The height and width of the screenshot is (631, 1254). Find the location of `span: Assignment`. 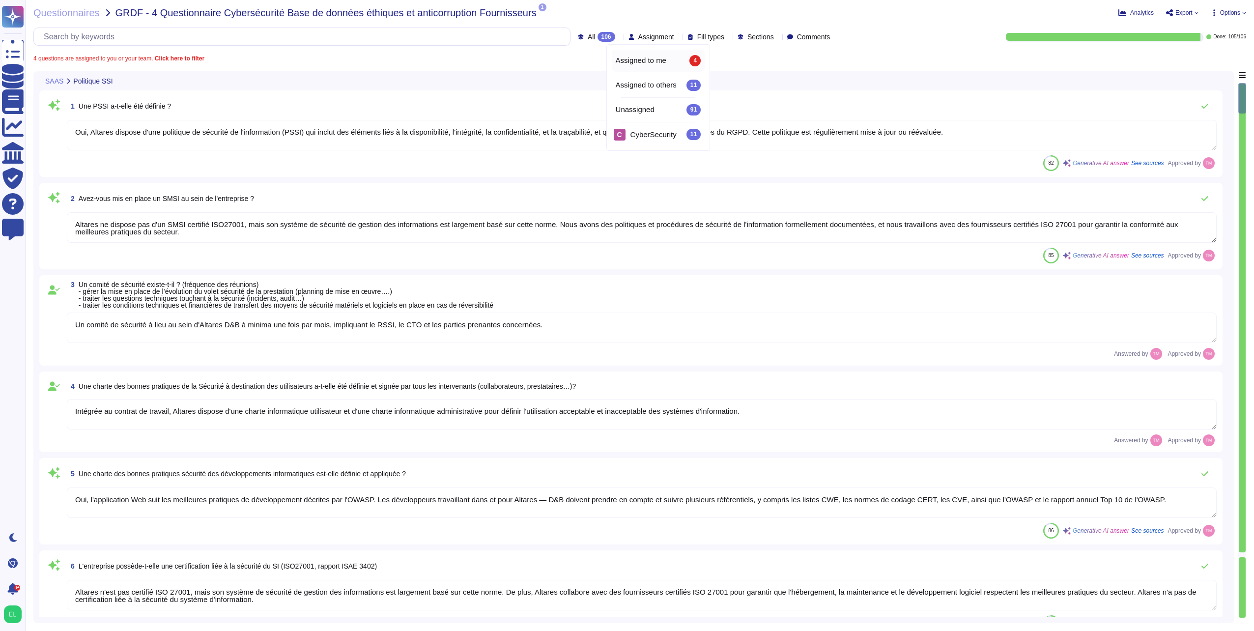

span: Assignment is located at coordinates (656, 37).